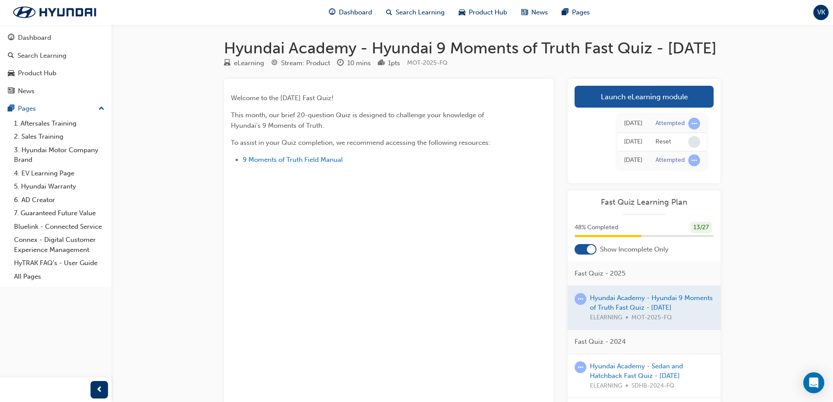 This screenshot has width=833, height=402. What do you see at coordinates (821, 12) in the screenshot?
I see `span: VK` at bounding box center [821, 12].